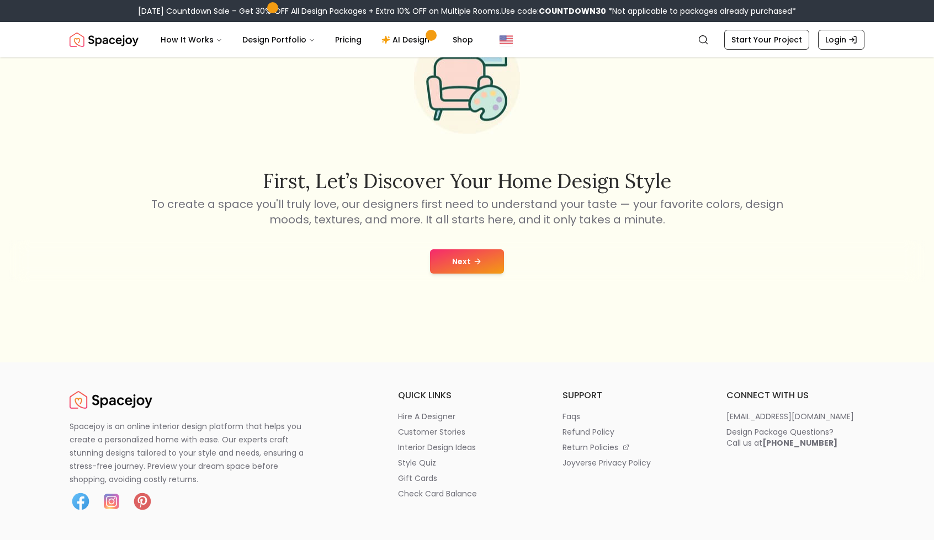 The image size is (934, 540). What do you see at coordinates (572, 11) in the screenshot?
I see `b: COUNTDOWN30` at bounding box center [572, 11].